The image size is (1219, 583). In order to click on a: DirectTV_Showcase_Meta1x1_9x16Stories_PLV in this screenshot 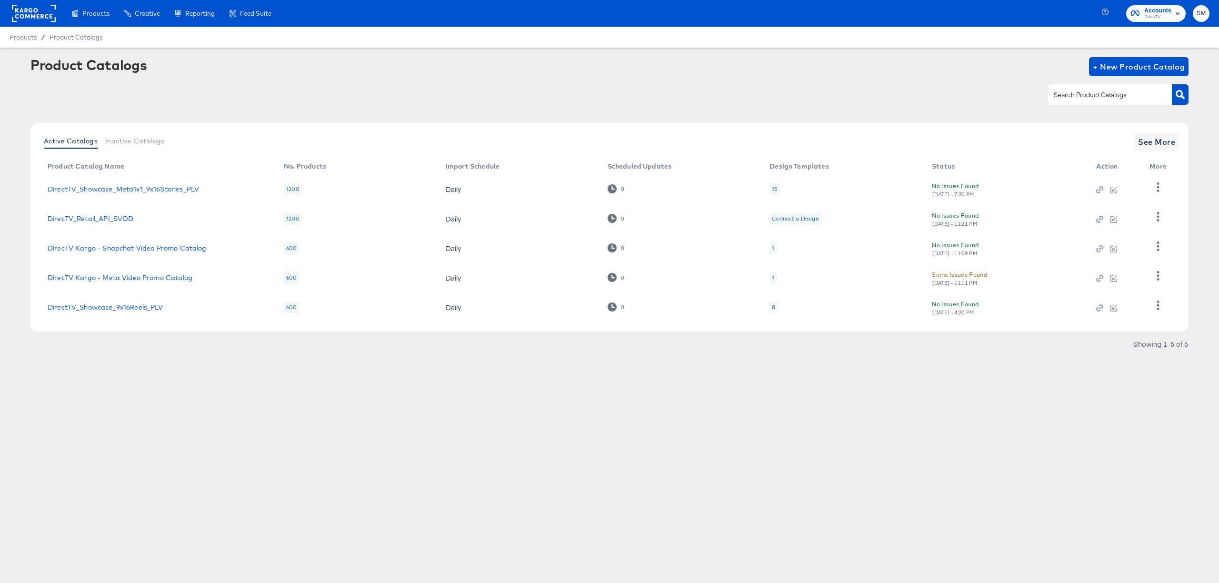, I will do `click(123, 189)`.